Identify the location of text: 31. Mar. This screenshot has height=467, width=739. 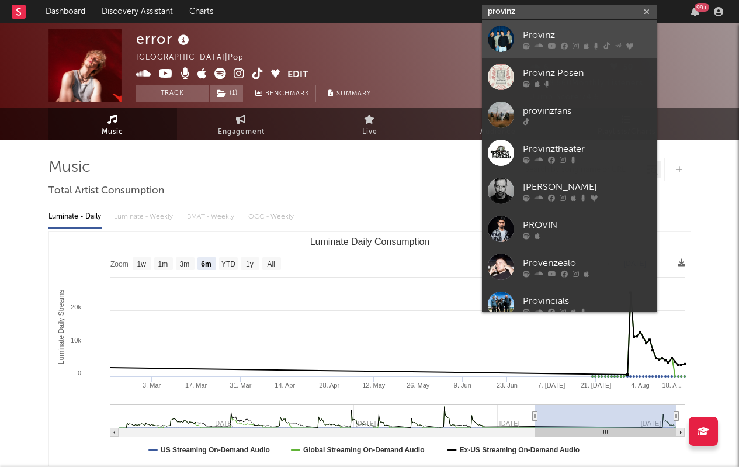
(241, 385).